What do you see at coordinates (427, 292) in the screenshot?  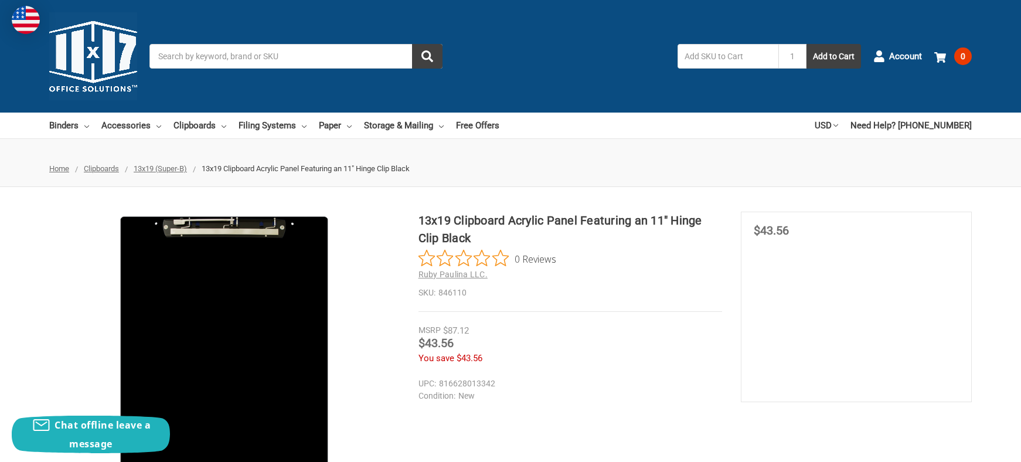 I see `dt: SKU:` at bounding box center [427, 292].